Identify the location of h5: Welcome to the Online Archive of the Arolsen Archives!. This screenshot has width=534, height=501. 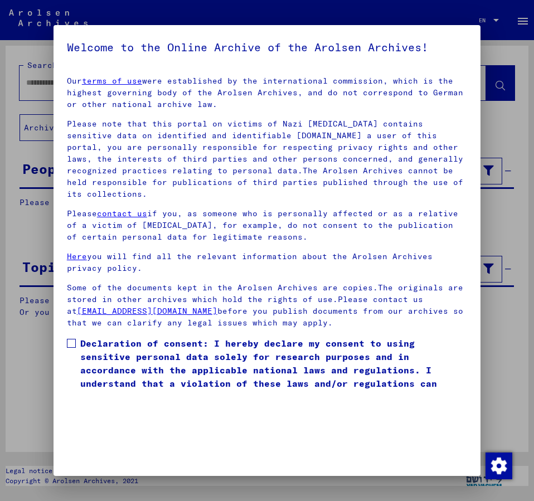
(267, 47).